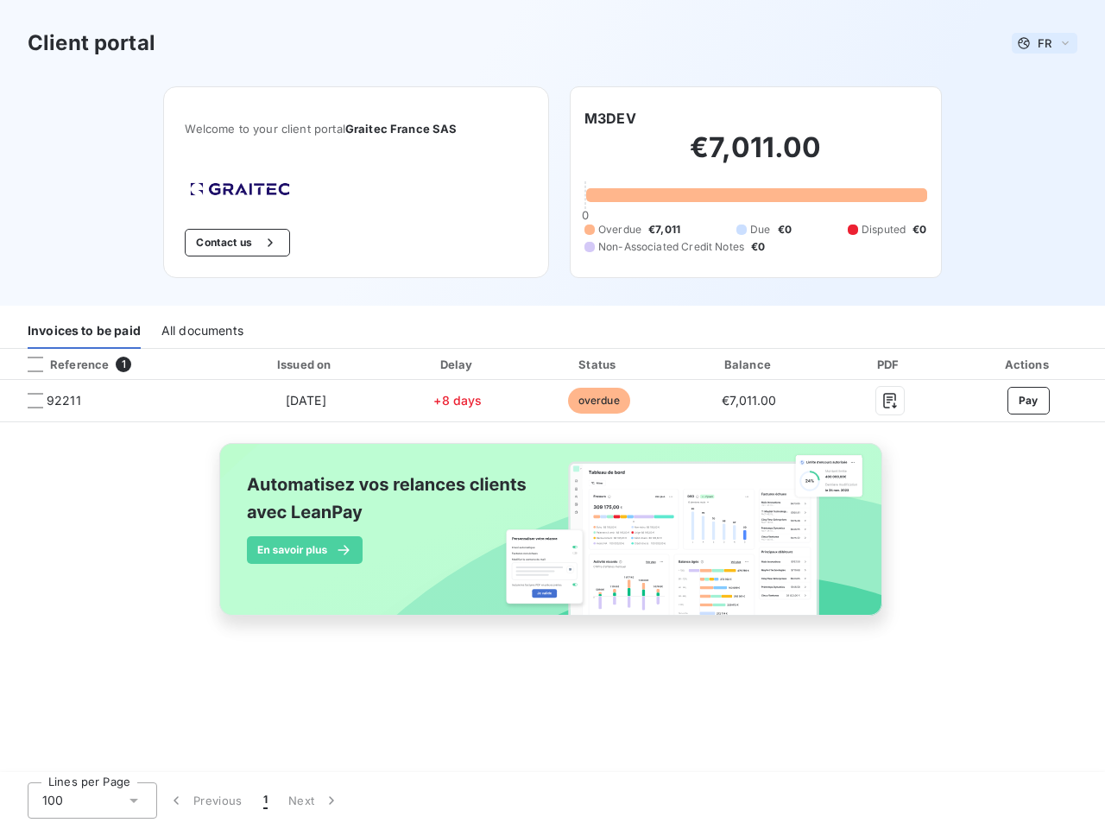 The width and height of the screenshot is (1105, 829). Describe the element at coordinates (671, 247) in the screenshot. I see `span: Non-Associated Credit Notes` at that location.